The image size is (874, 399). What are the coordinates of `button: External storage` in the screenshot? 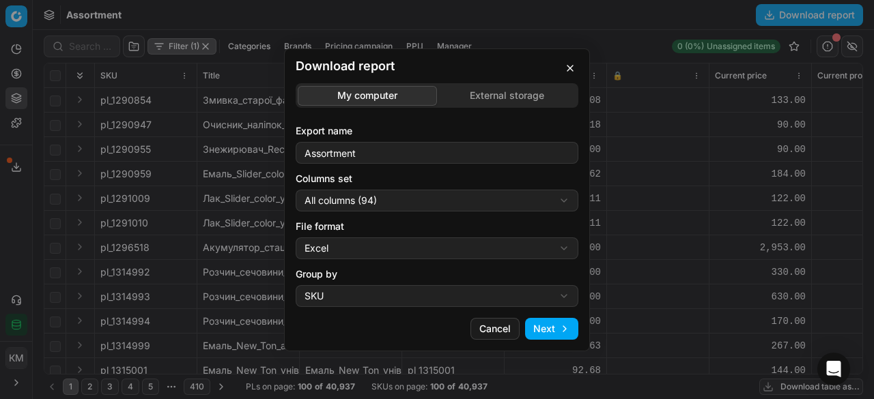 It's located at (507, 95).